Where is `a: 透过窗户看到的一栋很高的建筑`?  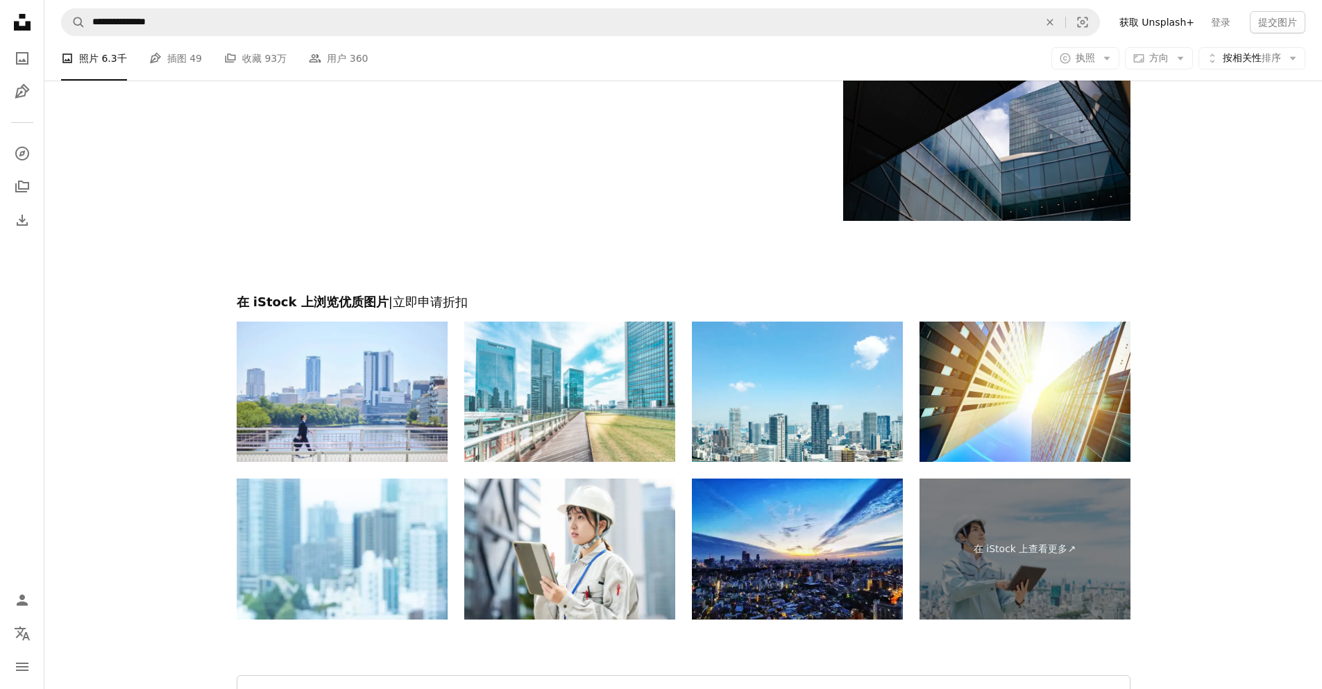
a: 透过窗户看到的一栋很高的建筑 is located at coordinates (986, 121).